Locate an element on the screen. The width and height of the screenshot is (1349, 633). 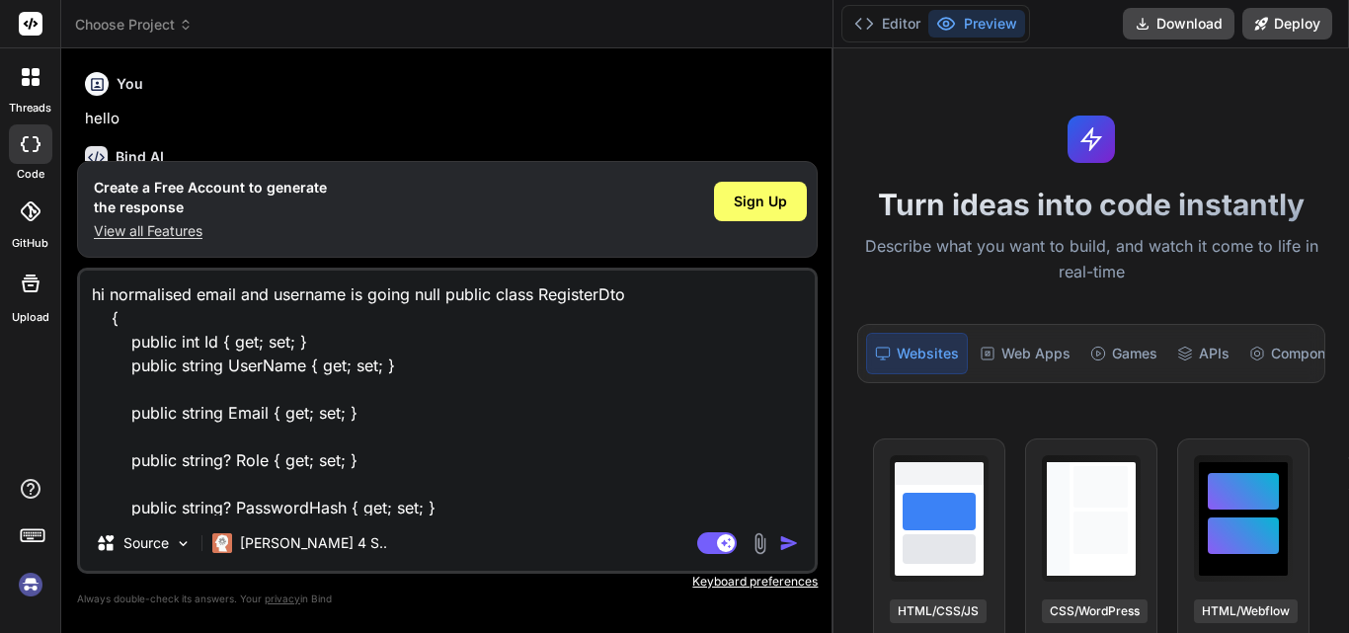
div: Websites is located at coordinates (917, 354).